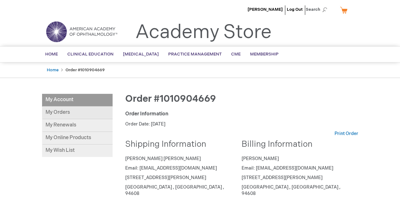 This screenshot has height=200, width=400. Describe the element at coordinates (171, 99) in the screenshot. I see `span: Order #1010904669` at that location.